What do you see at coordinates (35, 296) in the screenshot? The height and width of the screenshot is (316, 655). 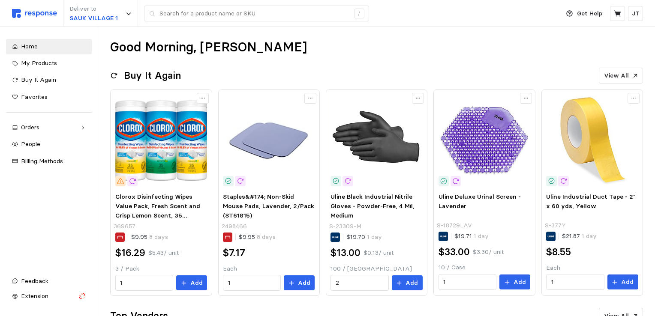 I see `span: Extension` at bounding box center [35, 296].